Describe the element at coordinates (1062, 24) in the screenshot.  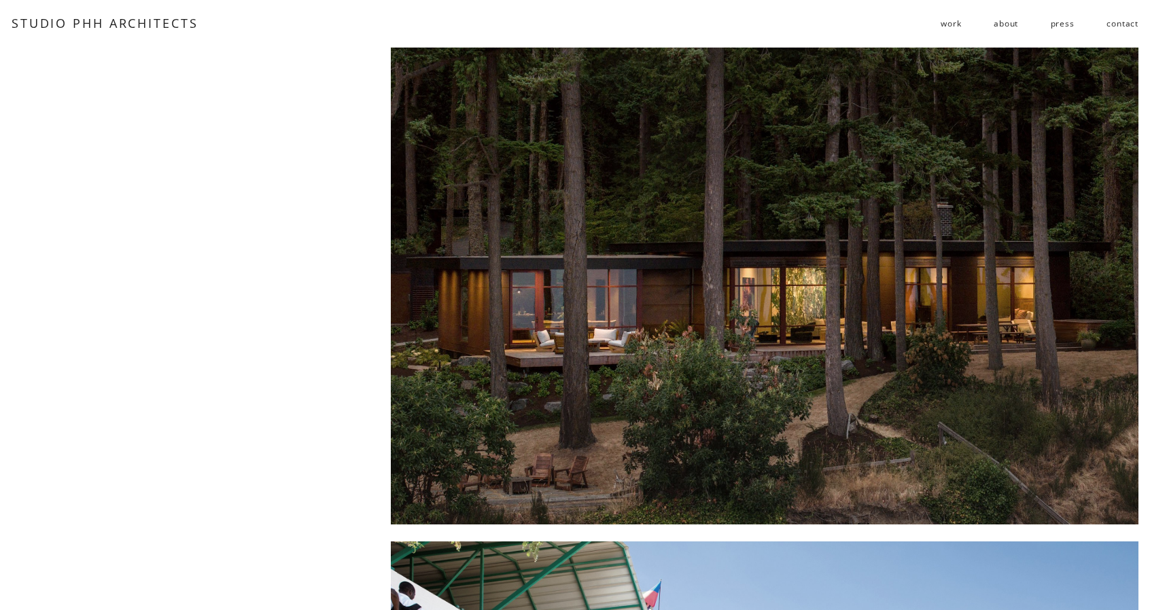
I see `a: press` at that location.